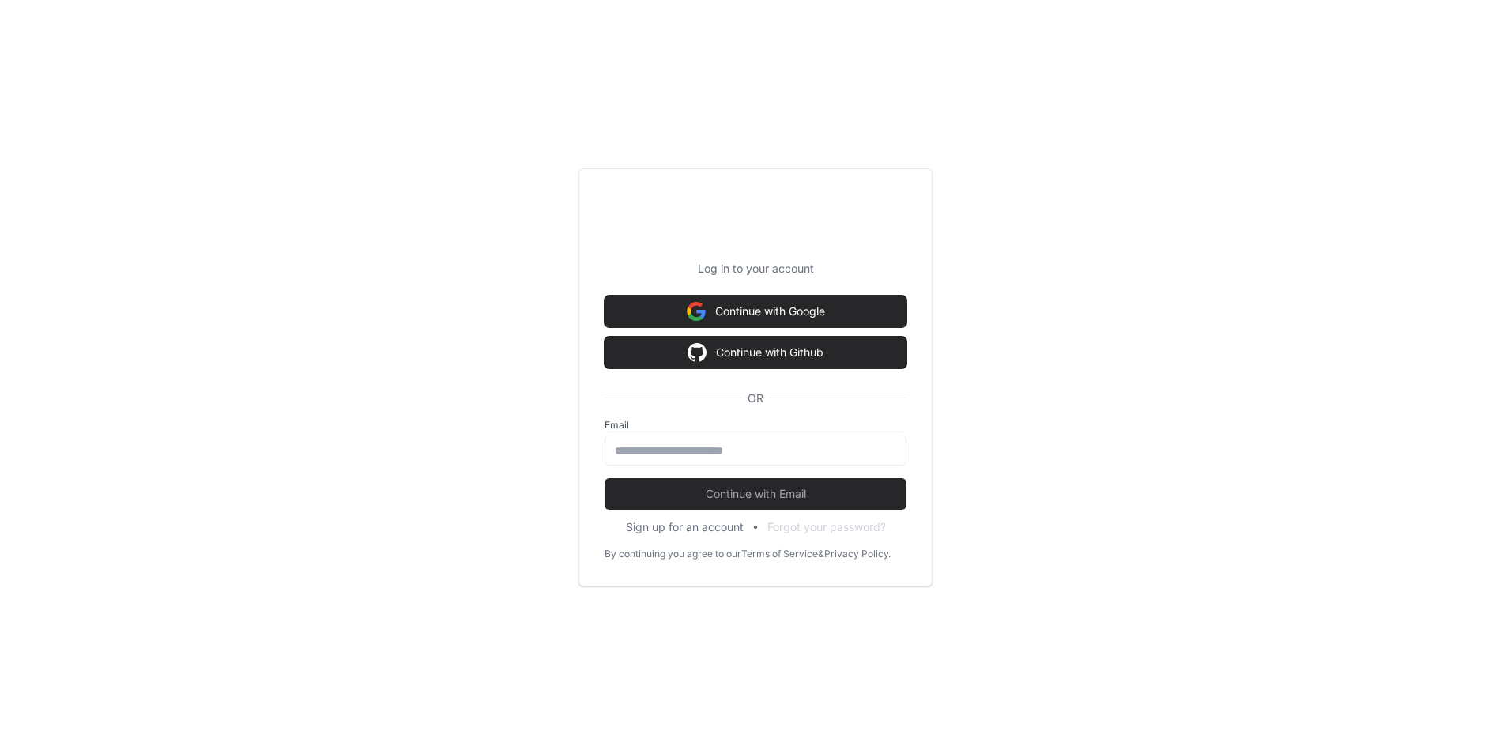 The width and height of the screenshot is (1511, 754). I want to click on div: By continuing you agree to our, so click(673, 554).